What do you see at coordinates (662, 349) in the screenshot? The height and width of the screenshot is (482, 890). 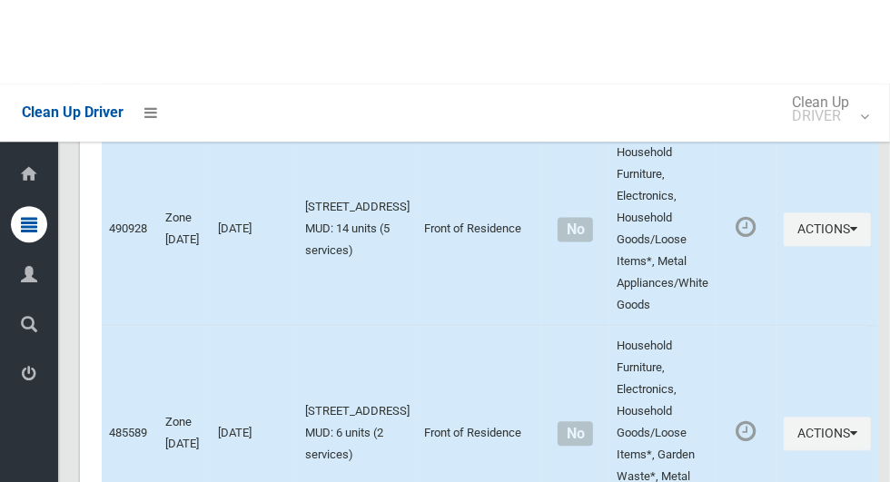 I see `td: Household Furniture, Electronics, Household Goods/Loose Items*, Garden Waste*, Metal Appliances/W...` at bounding box center [662, 349].